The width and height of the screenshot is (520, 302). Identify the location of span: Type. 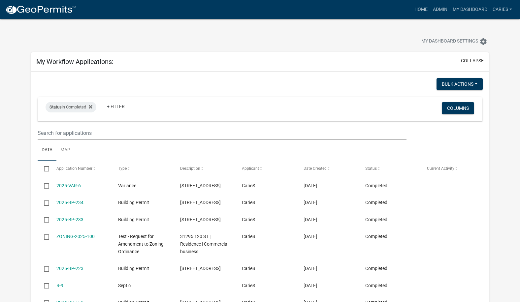
(122, 169).